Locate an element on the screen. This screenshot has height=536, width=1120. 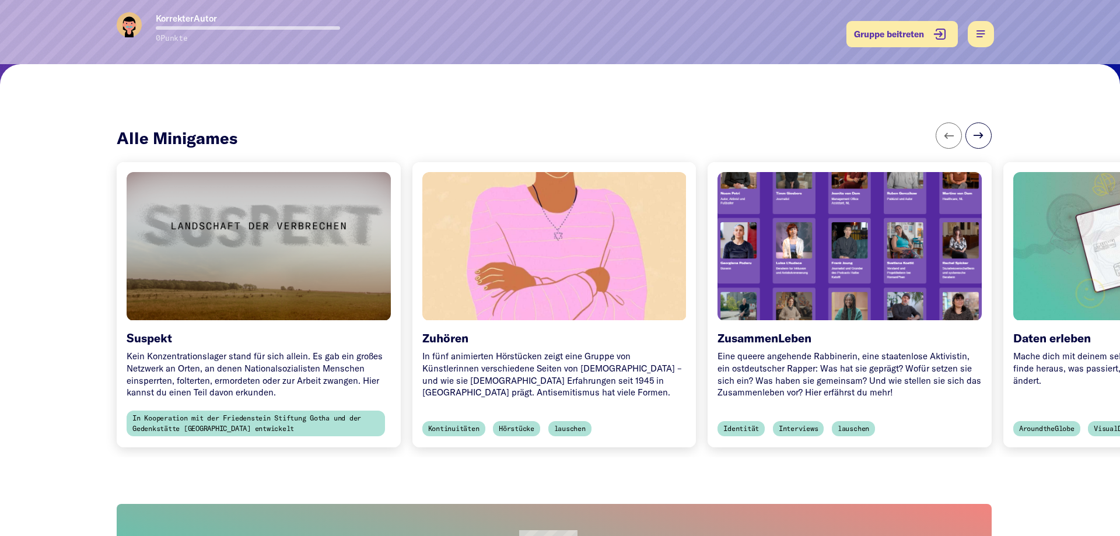
span: AroundtheGlobe is located at coordinates (1046, 429).